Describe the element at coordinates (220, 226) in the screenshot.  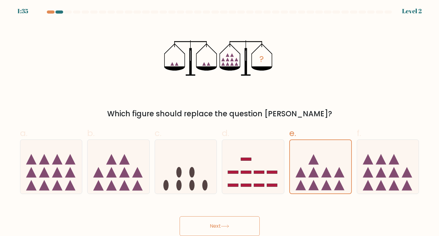
I see `button: Next` at that location.